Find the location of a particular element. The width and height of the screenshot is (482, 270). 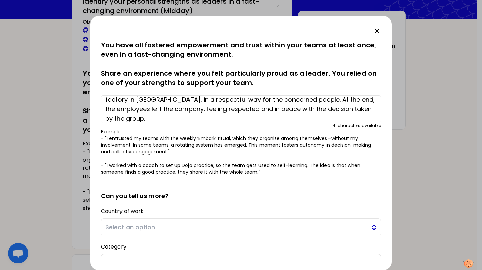

p: Example: - "I entrusted my teams with the weekly ‘Embark’ ritual, which they organize among thems... is located at coordinates (241, 152).